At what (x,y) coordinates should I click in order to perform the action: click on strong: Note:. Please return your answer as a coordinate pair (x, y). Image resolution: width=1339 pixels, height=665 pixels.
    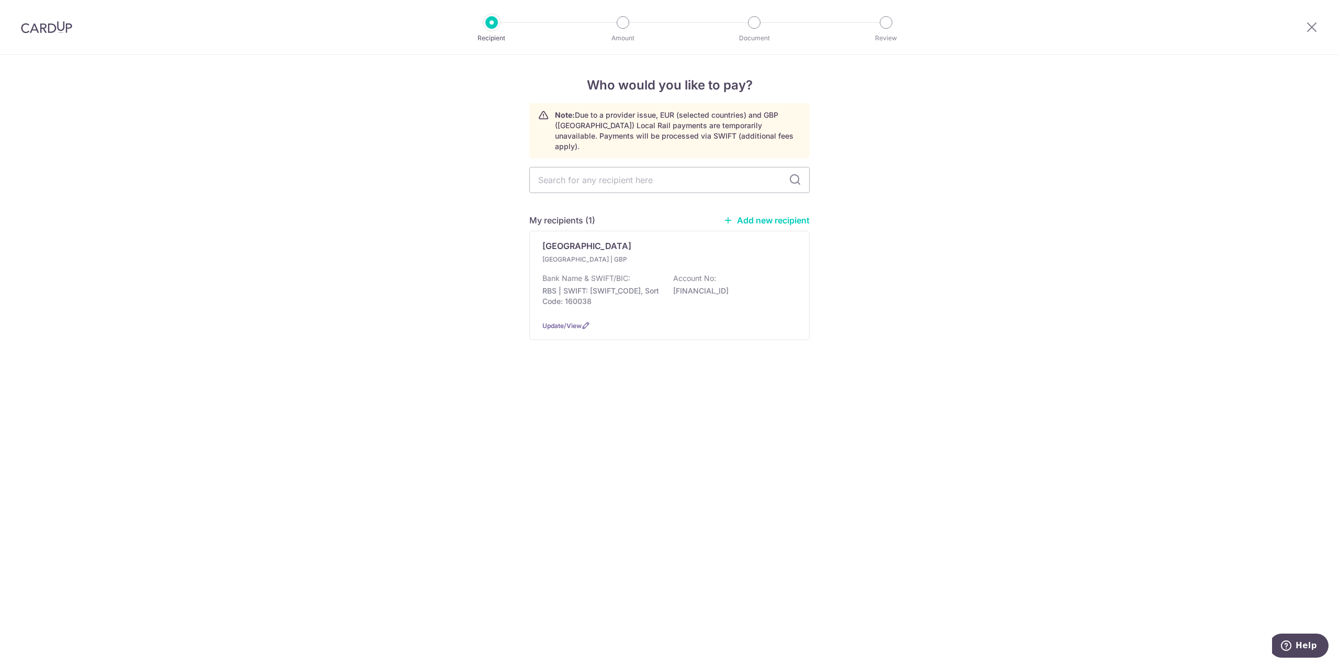
    Looking at the image, I should click on (565, 115).